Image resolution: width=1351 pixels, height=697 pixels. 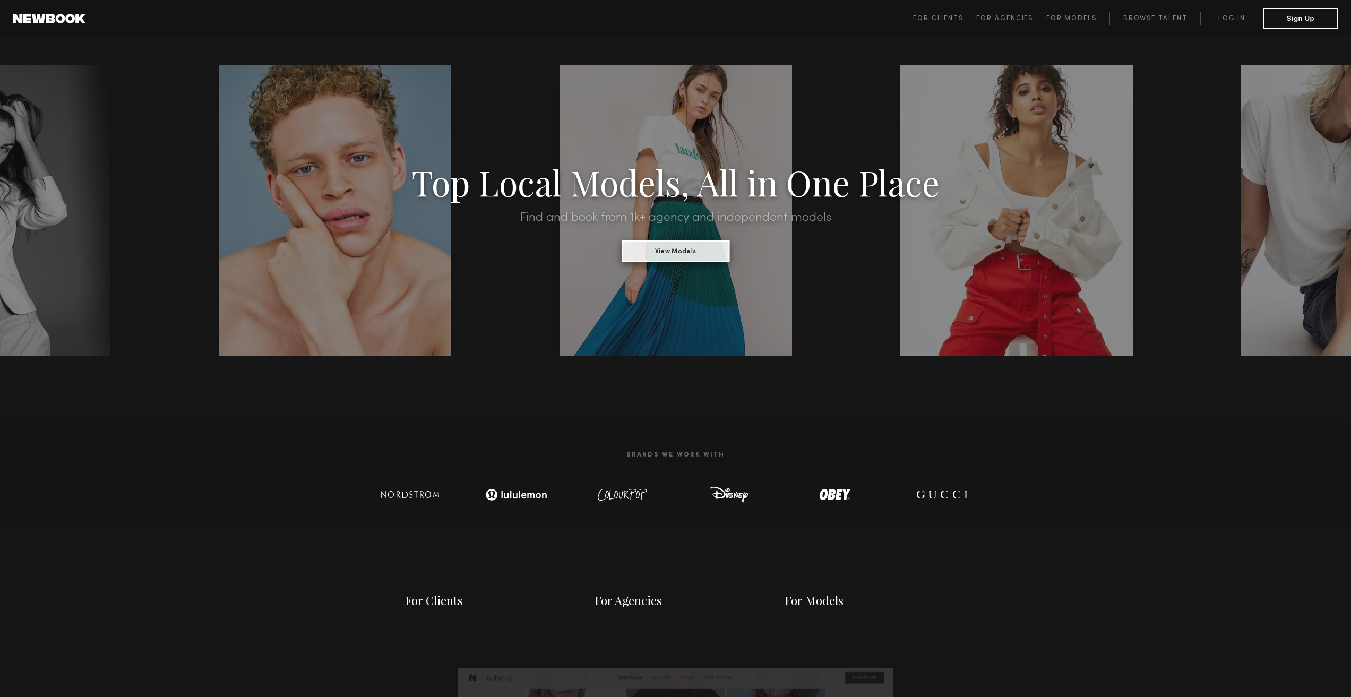 What do you see at coordinates (675, 182) in the screenshot?
I see `h1: Top Local Models, All in One Place` at bounding box center [675, 182].